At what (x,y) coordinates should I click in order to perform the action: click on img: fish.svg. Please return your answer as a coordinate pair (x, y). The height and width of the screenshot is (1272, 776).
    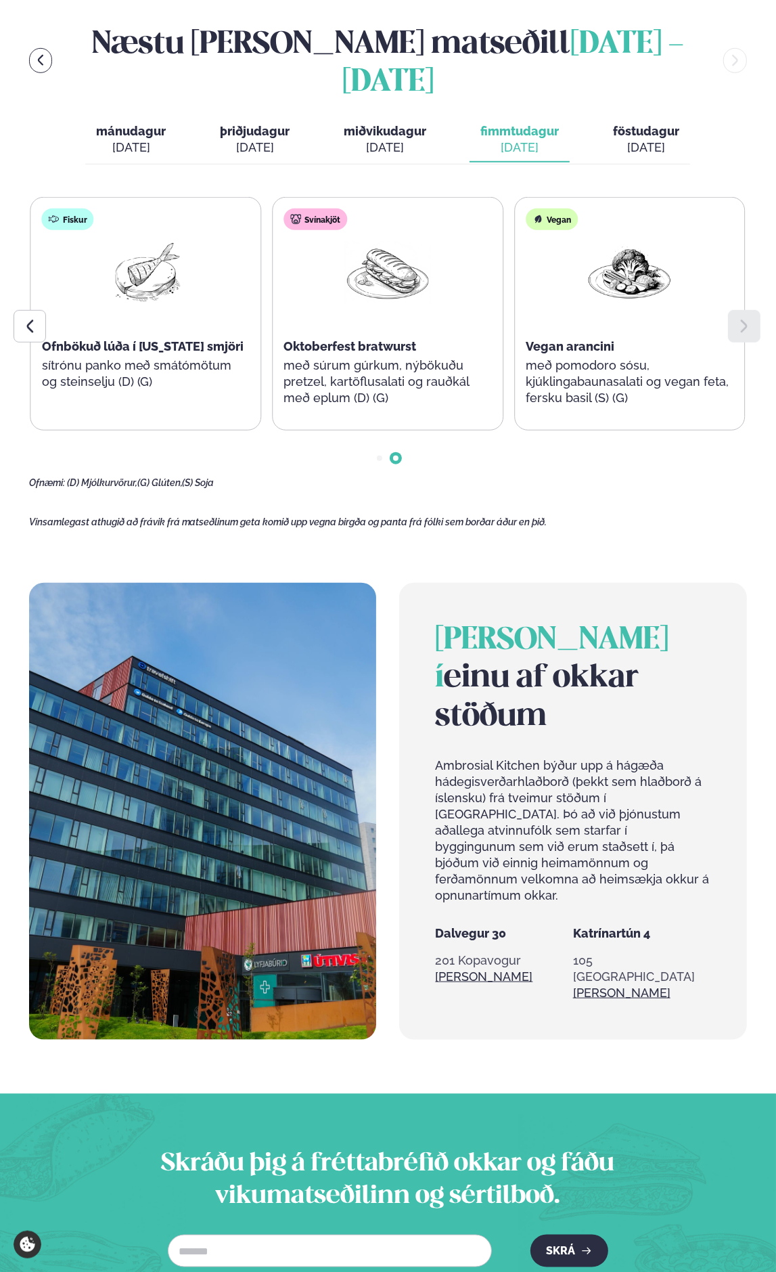
    Looking at the image, I should click on (54, 219).